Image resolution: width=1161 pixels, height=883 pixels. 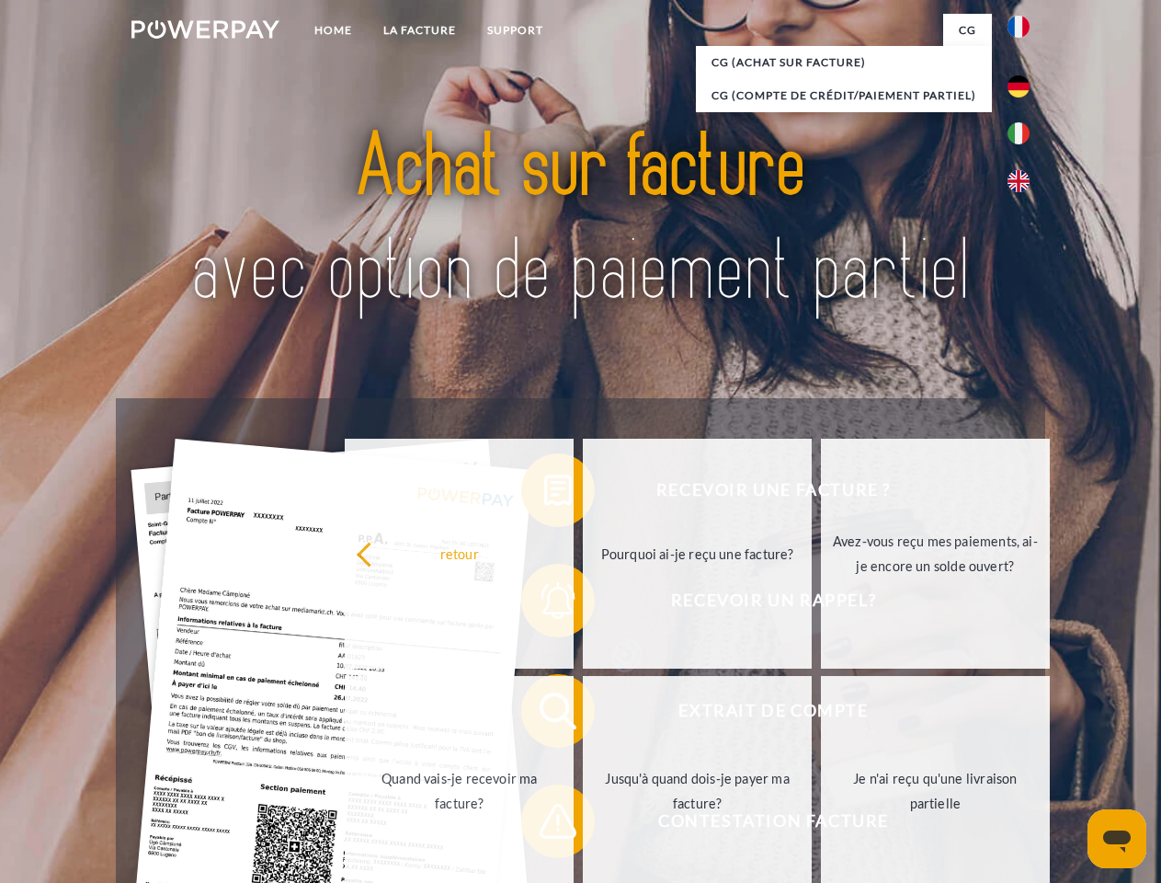 What do you see at coordinates (935, 553) in the screenshot?
I see `div: Avez-vous reçu mes paiements, ai-je encore un solde ouvert?` at bounding box center [935, 553].